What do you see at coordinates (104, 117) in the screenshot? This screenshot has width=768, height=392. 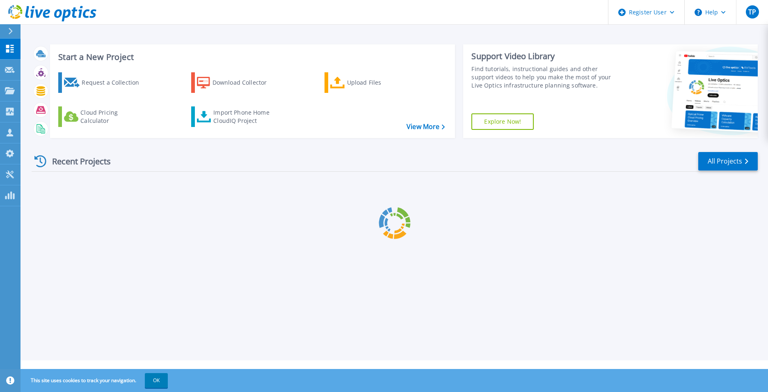 I see `a: Cloud Pricing Calculator` at bounding box center [104, 117].